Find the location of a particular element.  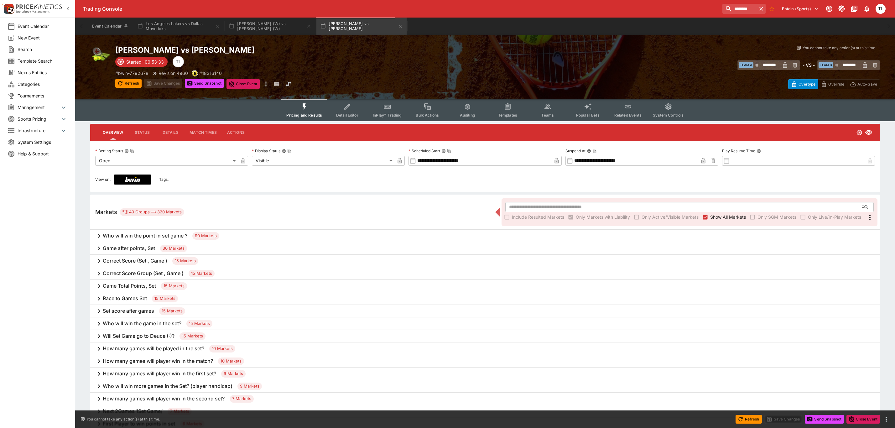

span: Auditing is located at coordinates (467, 115).